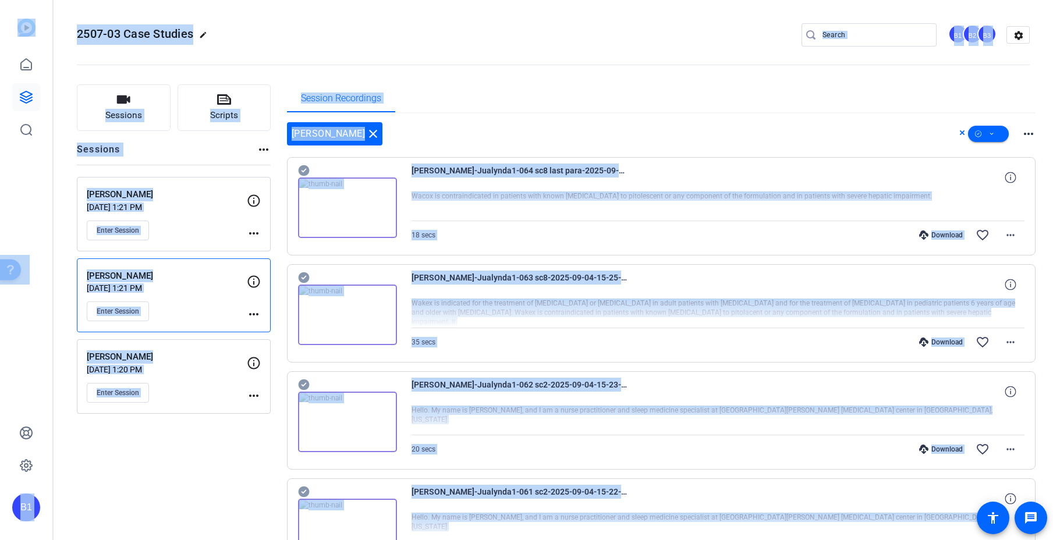  Describe the element at coordinates (423, 342) in the screenshot. I see `span: 35 secs` at that location.